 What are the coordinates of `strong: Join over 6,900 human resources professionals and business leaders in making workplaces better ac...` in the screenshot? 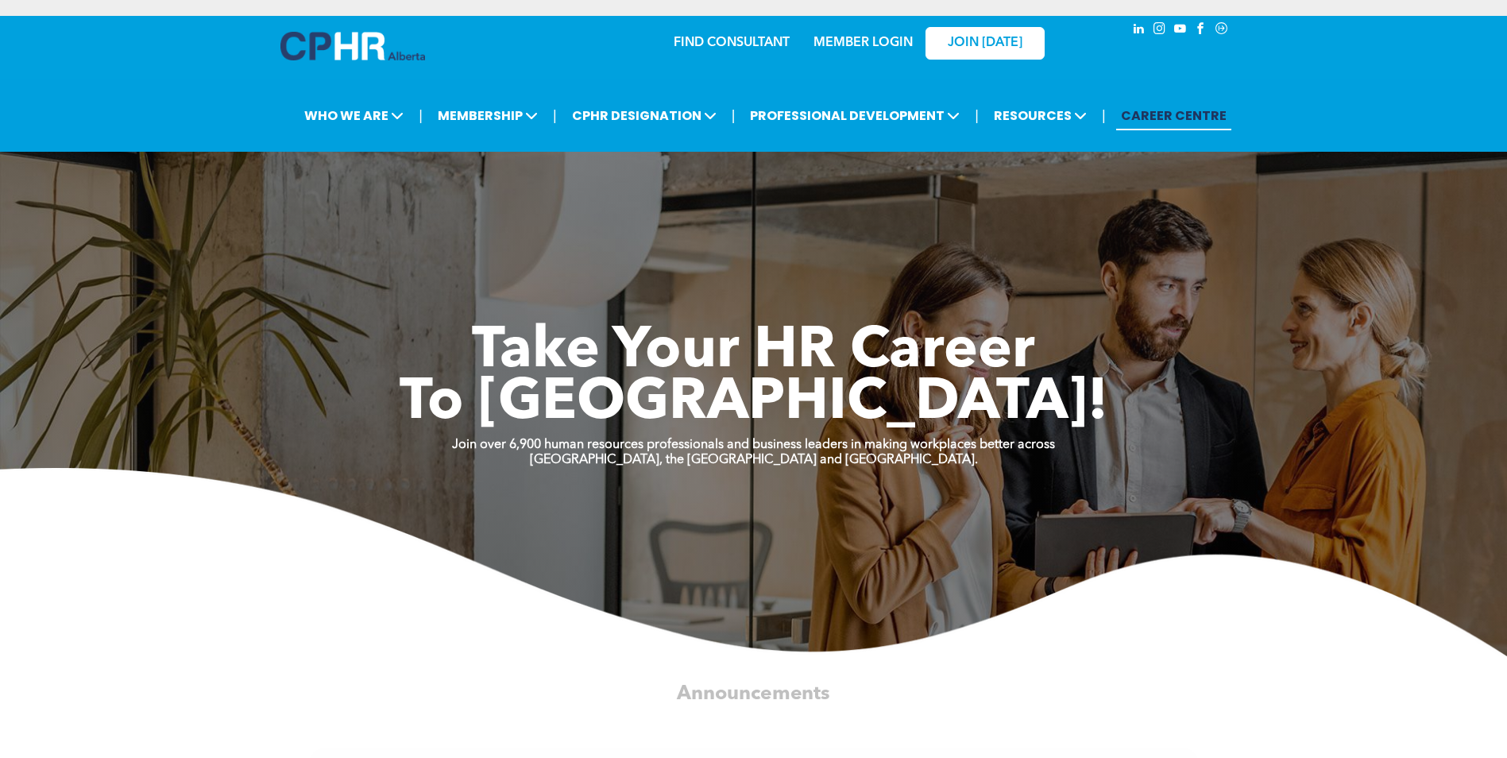 It's located at (753, 445).